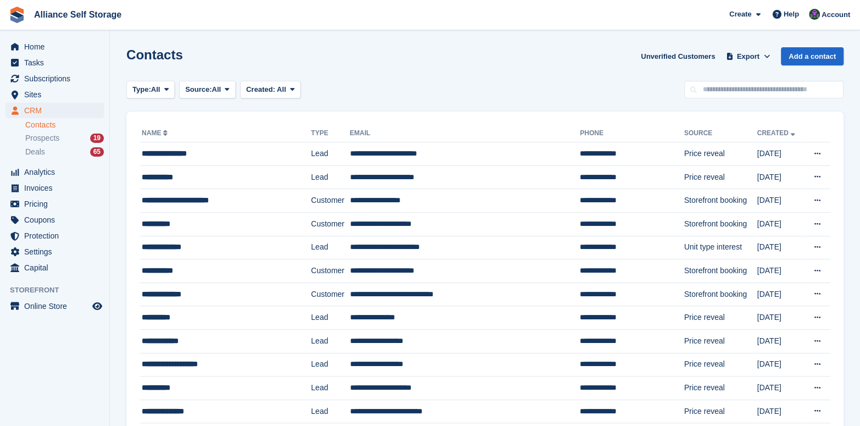  I want to click on span: Created:, so click(260, 89).